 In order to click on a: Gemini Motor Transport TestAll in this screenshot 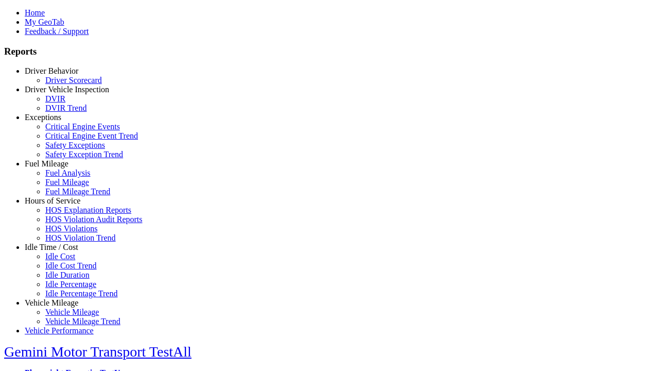, I will do `click(98, 351)`.